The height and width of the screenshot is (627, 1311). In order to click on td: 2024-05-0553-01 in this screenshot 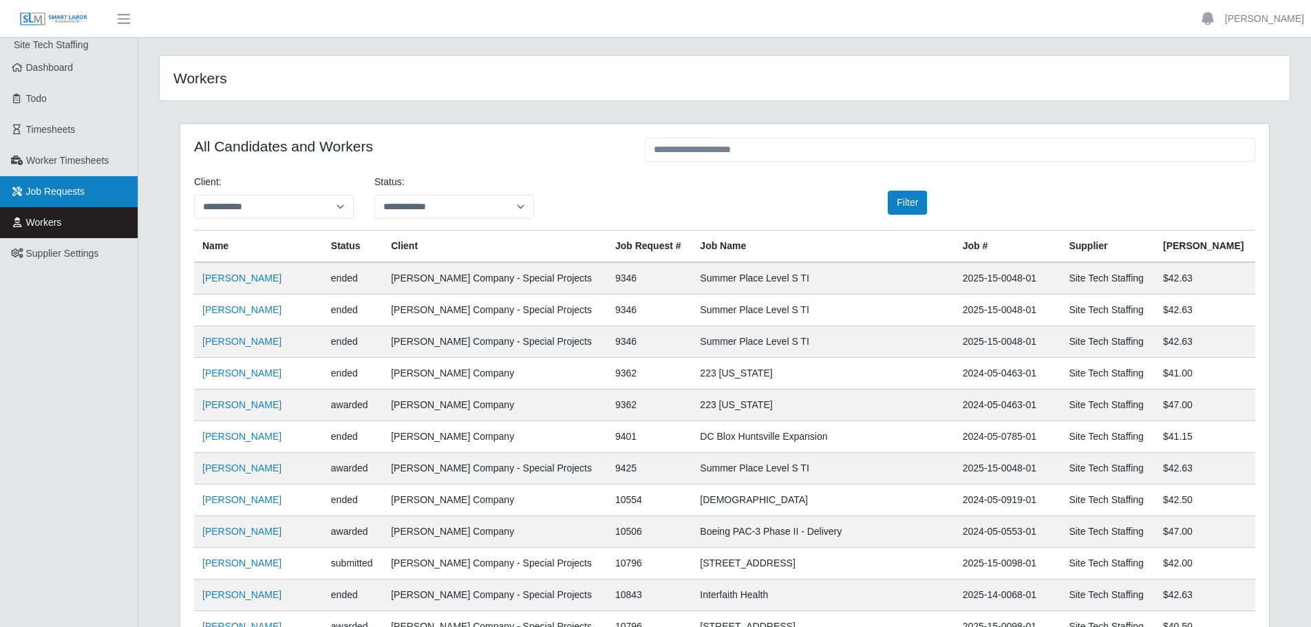, I will do `click(1008, 532)`.